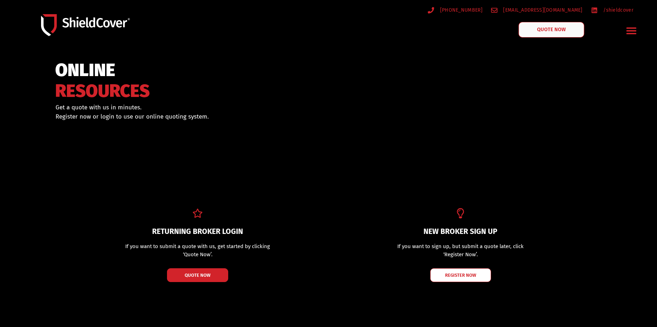 This screenshot has width=657, height=327. I want to click on img: Shield-Cover-Underwriting-Australia-logo-full, so click(85, 25).